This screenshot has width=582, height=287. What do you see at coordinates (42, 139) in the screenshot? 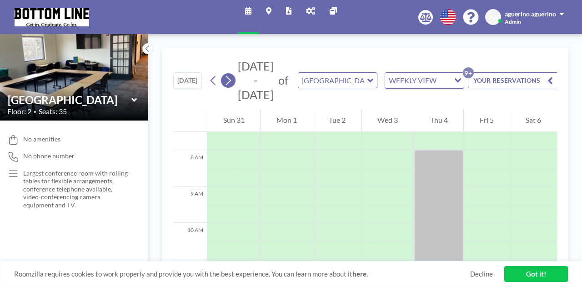
I see `span: No amenities` at bounding box center [42, 139].